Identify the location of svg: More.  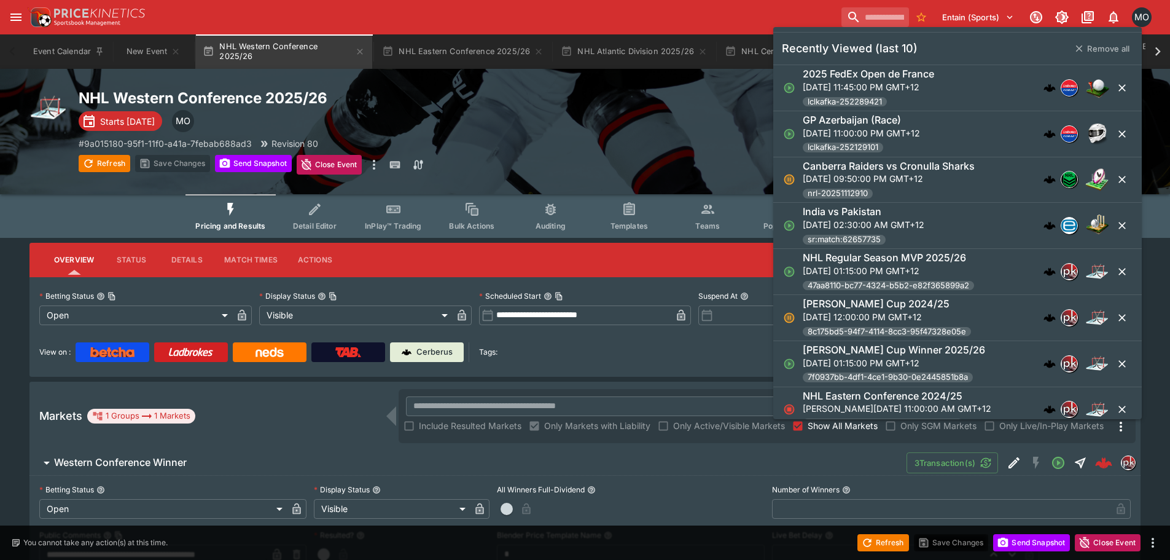
(1121, 426).